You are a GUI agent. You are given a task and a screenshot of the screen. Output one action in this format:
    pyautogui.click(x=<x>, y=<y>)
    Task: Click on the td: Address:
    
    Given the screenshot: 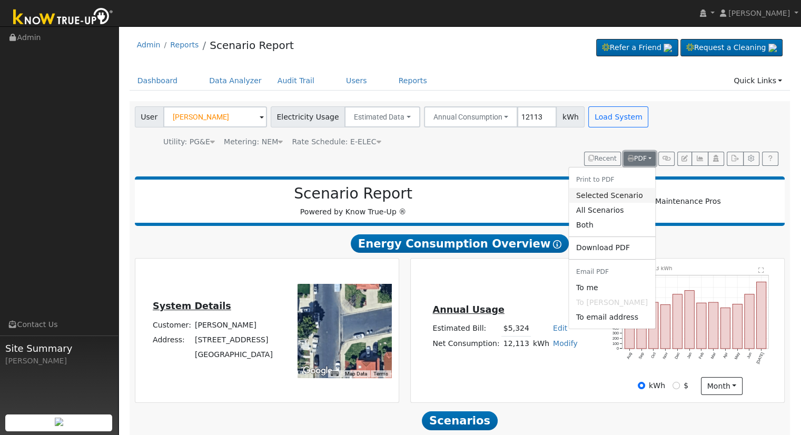 What is the action you would take?
    pyautogui.click(x=172, y=340)
    